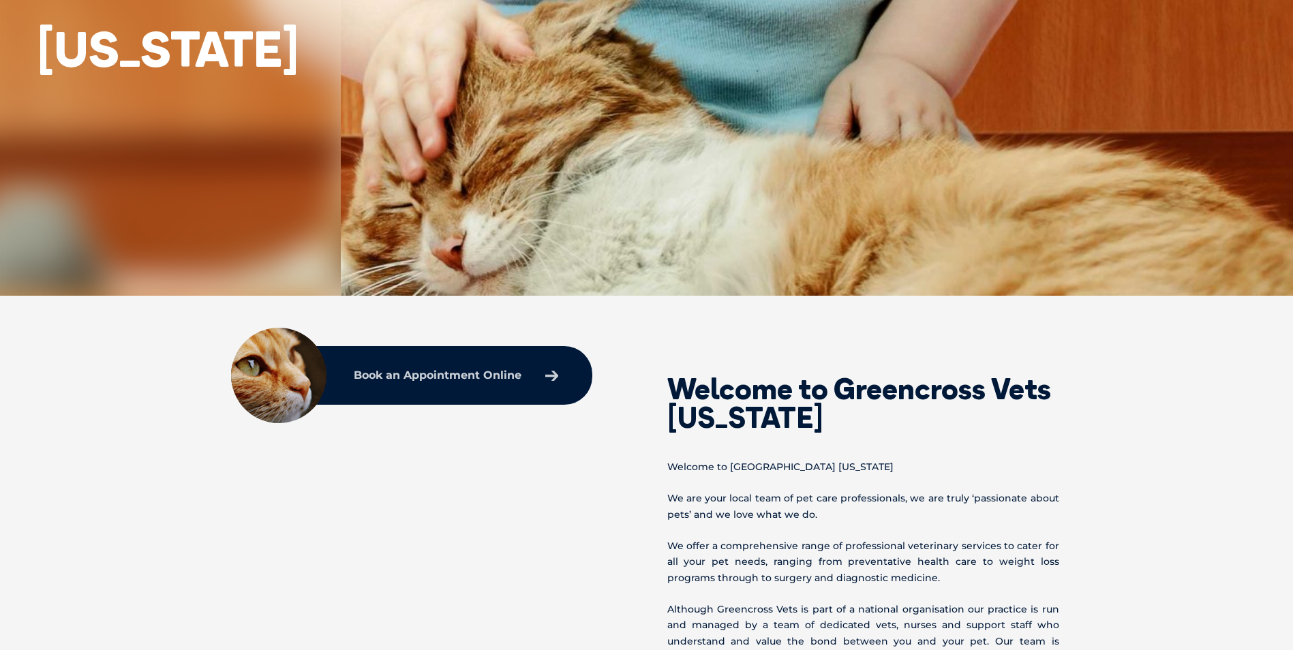 The height and width of the screenshot is (650, 1293). What do you see at coordinates (438, 376) in the screenshot?
I see `p: Book an Appointment Online` at bounding box center [438, 376].